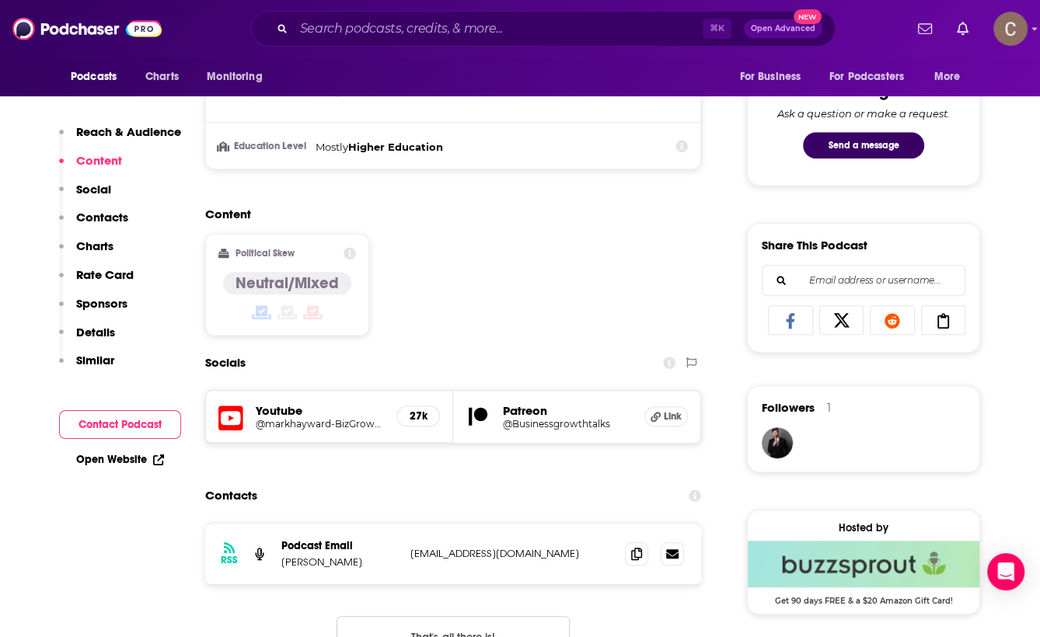 This screenshot has height=637, width=1040. What do you see at coordinates (863, 145) in the screenshot?
I see `button: Send a message` at bounding box center [863, 145].